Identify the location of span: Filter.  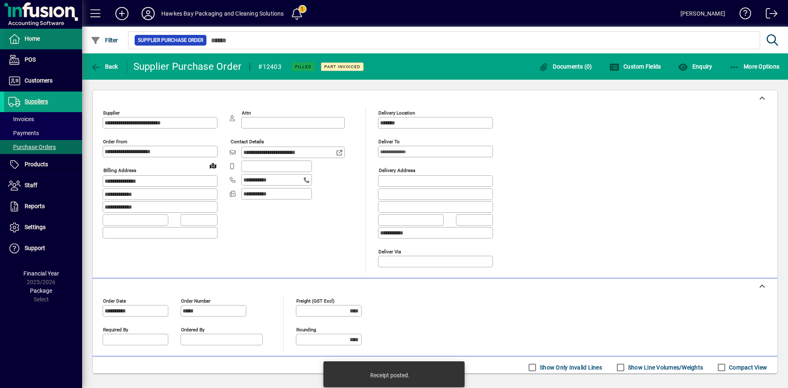
(104, 40).